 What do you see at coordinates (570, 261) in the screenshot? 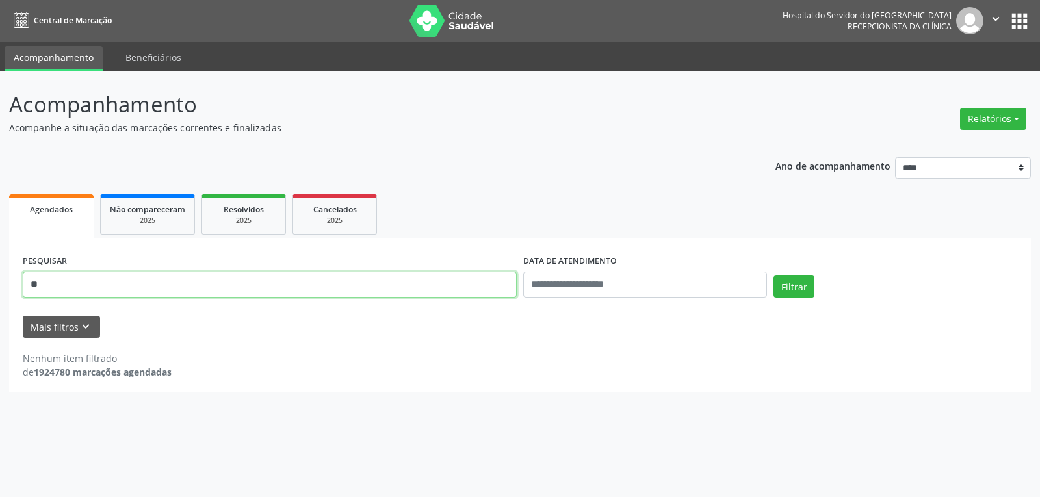
I see `label: DATA DE ATENDIMENTO` at bounding box center [570, 261].